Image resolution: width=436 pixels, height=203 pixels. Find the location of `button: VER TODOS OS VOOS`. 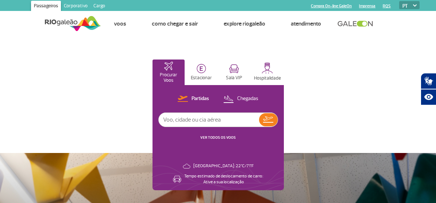

button: VER TODOS OS VOOS is located at coordinates (218, 138).